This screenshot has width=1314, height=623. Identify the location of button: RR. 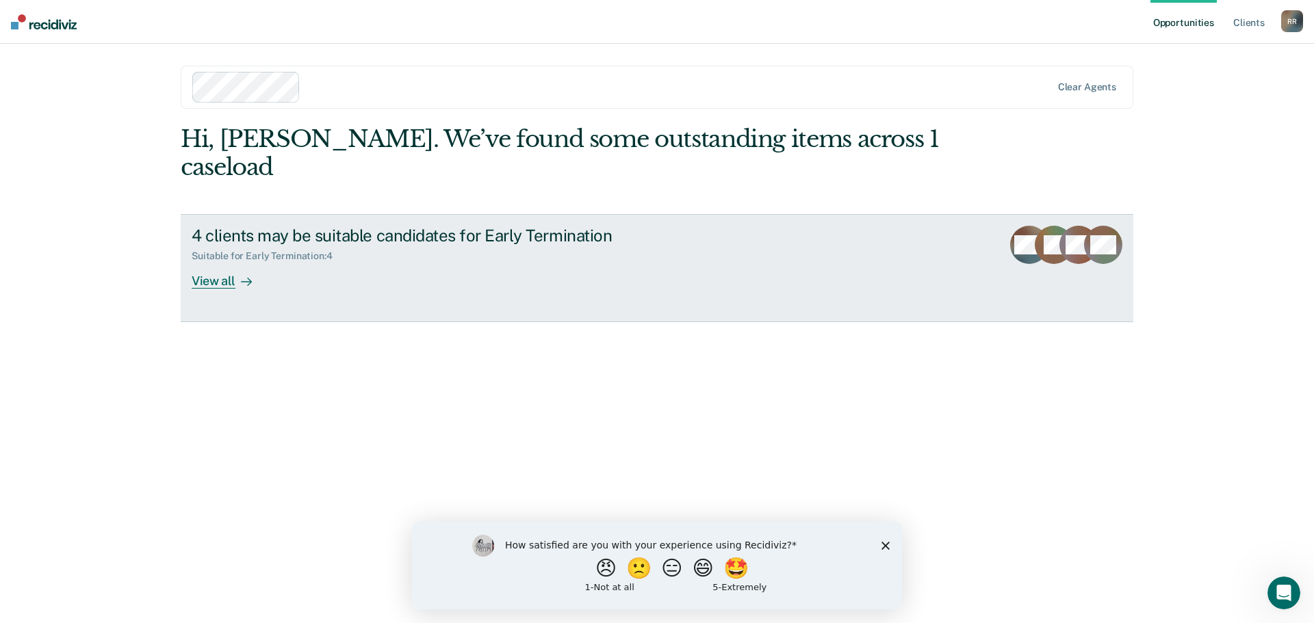
(1292, 21).